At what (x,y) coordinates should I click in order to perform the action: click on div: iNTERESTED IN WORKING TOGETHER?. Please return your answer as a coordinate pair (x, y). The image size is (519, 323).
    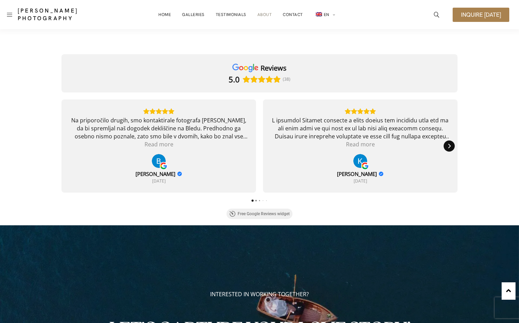
    Looking at the image, I should click on (259, 294).